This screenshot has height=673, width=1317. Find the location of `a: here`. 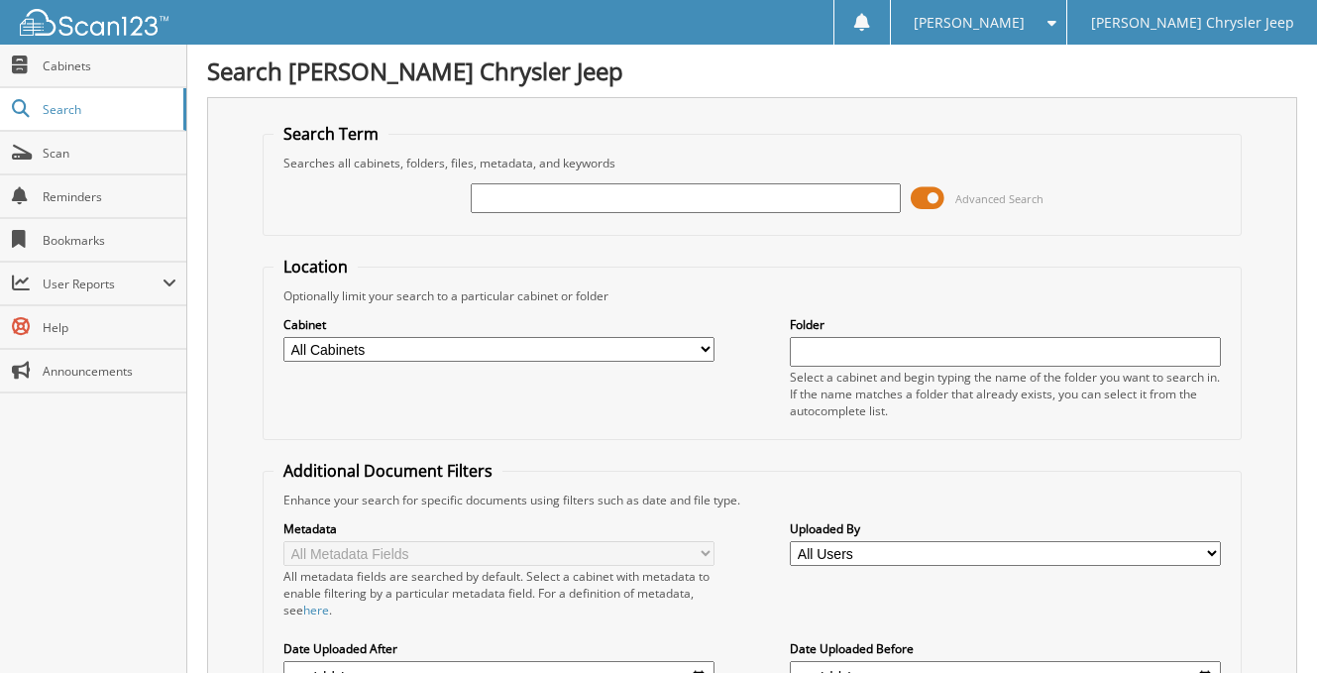

a: here is located at coordinates (316, 610).